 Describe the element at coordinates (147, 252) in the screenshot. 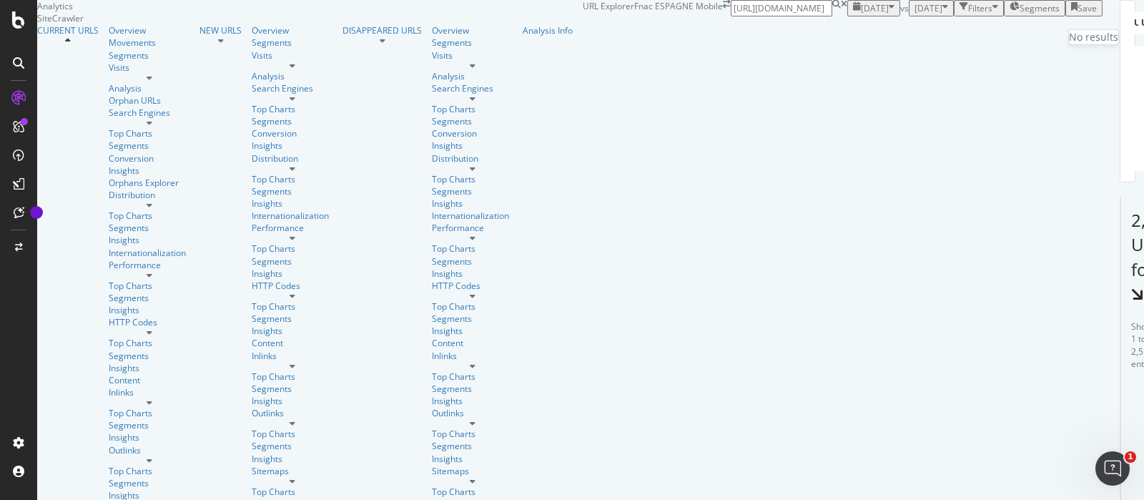

I see `a: Internationalization` at that location.